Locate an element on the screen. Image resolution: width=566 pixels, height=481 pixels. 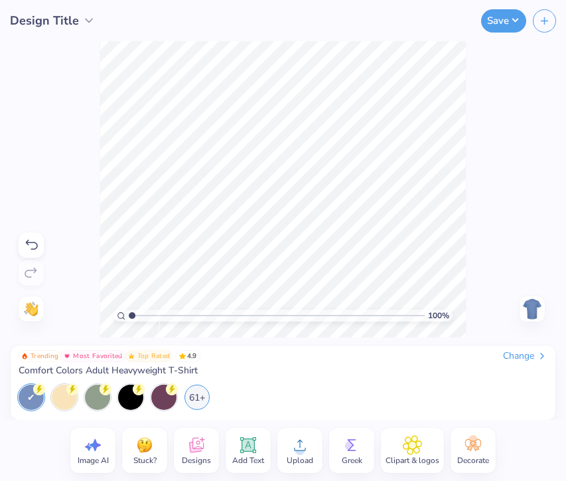
span: 100 % is located at coordinates (439, 315).